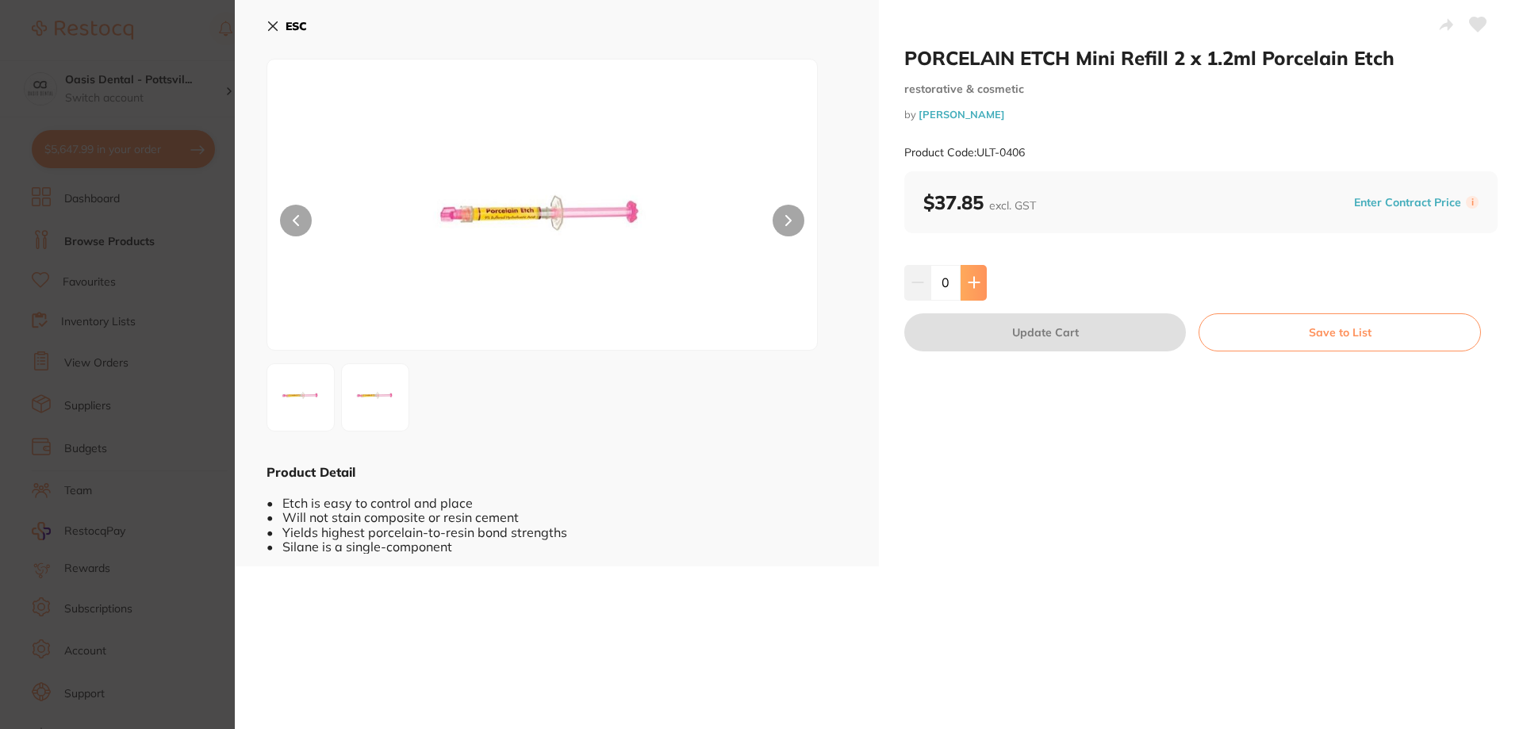 The image size is (1523, 729). Describe the element at coordinates (286, 26) in the screenshot. I see `button: ESC` at that location.